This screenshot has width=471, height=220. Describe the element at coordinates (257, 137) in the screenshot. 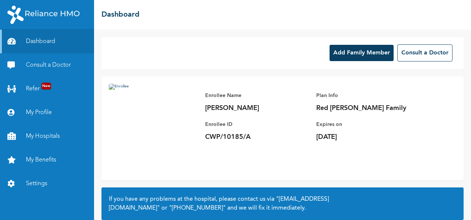

I see `p: CWP/10185/A` at that location.